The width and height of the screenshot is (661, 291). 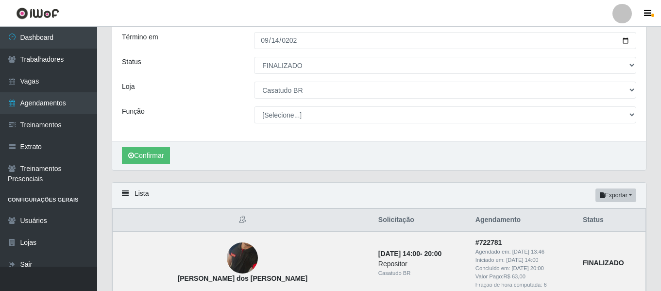 What do you see at coordinates (379, 195) in the screenshot?
I see `div: Lista` at bounding box center [379, 195].